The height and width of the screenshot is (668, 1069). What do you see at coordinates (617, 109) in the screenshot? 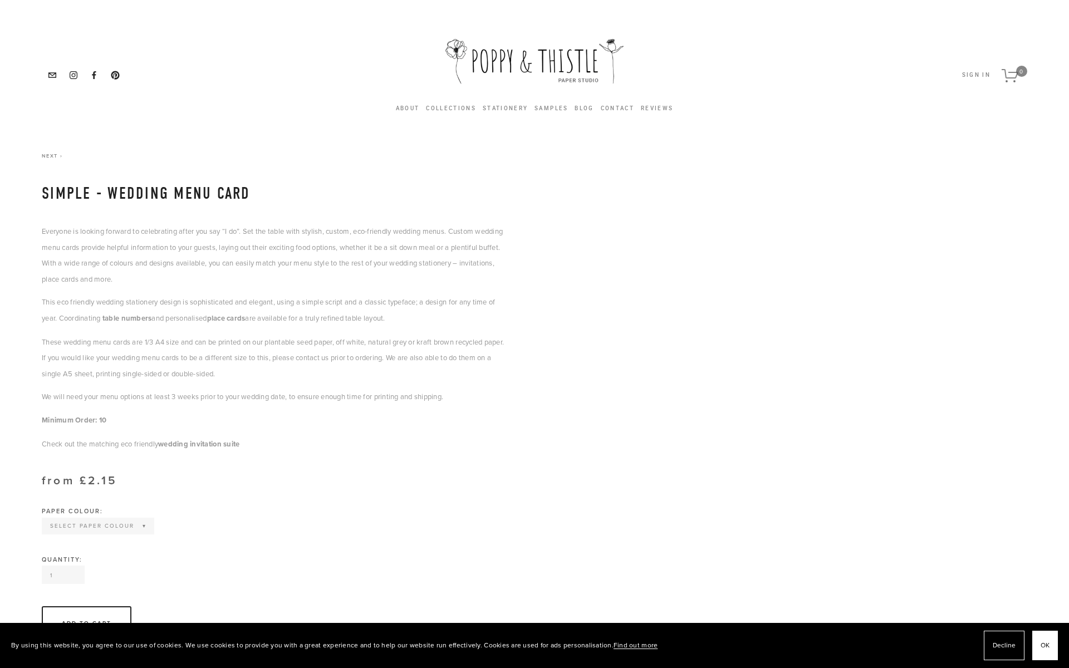
I see `a: Contact` at bounding box center [617, 109].